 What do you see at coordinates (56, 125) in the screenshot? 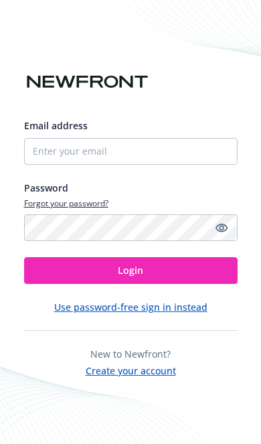
I see `span: Email address` at bounding box center [56, 125].